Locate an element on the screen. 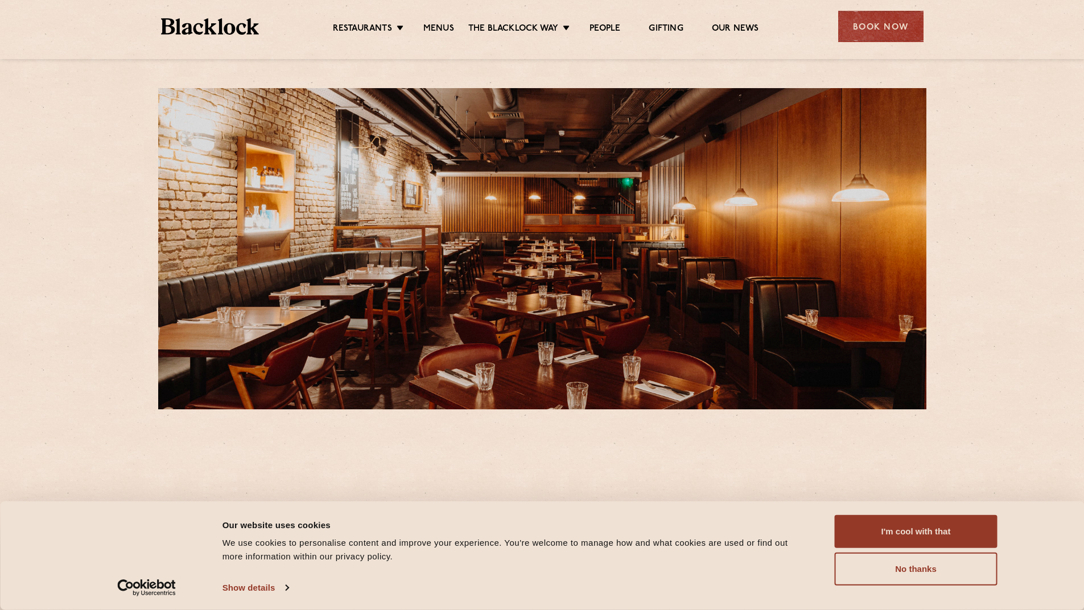 Image resolution: width=1084 pixels, height=610 pixels. a: Usercentrics Cookiebot - opens in a new window is located at coordinates (146, 588).